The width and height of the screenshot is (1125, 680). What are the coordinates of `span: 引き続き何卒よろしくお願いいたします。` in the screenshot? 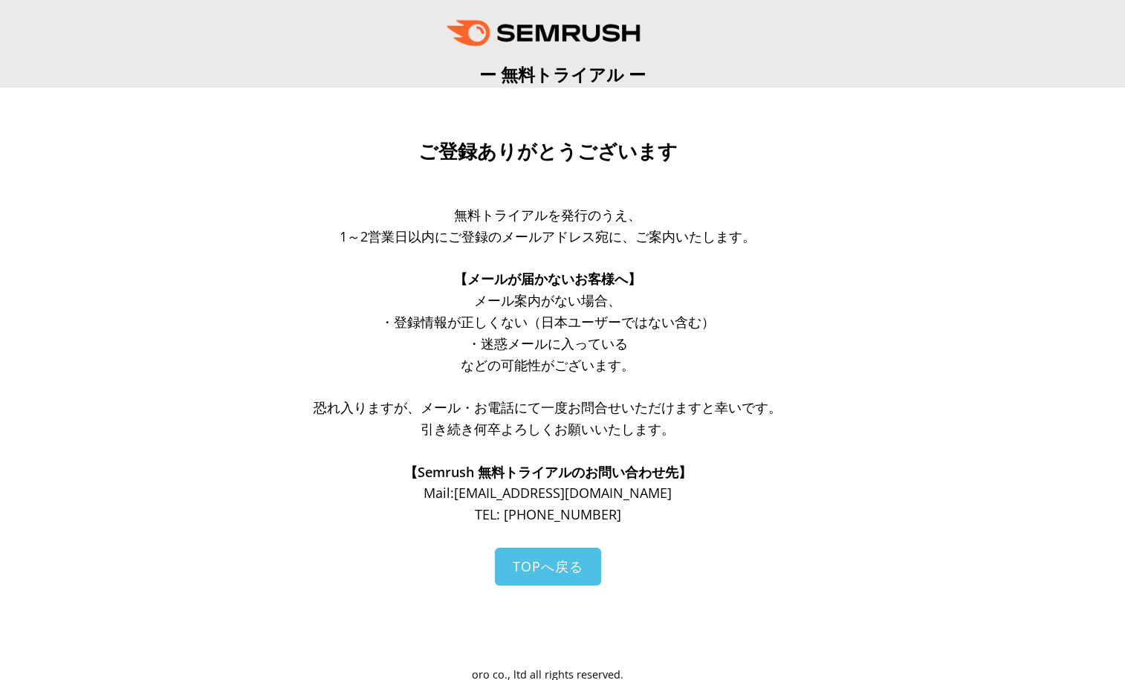 It's located at (548, 429).